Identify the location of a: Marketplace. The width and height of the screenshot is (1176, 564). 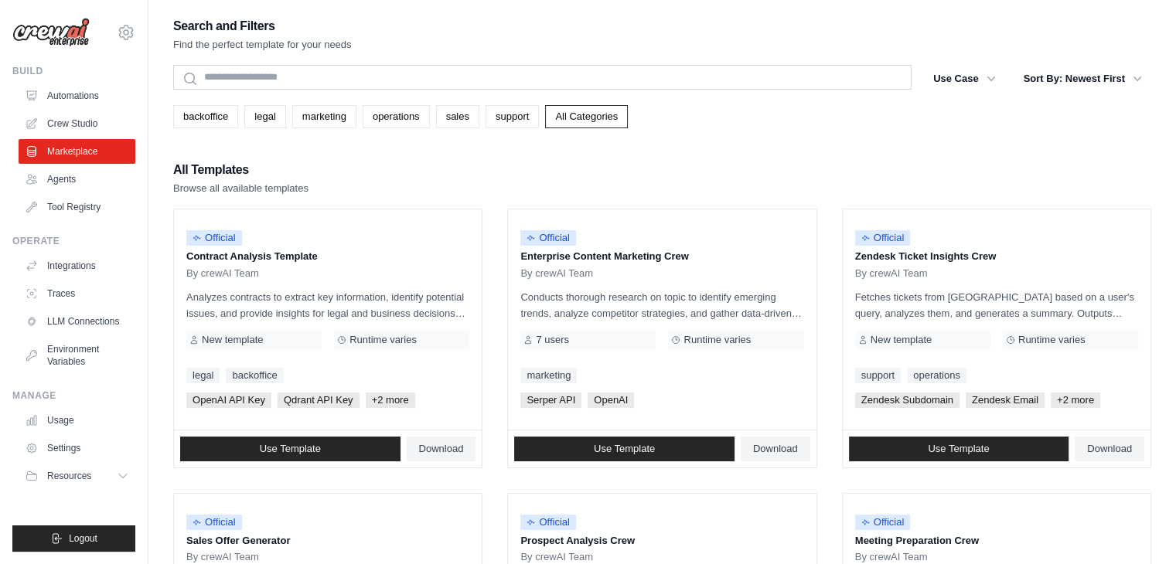
(77, 152).